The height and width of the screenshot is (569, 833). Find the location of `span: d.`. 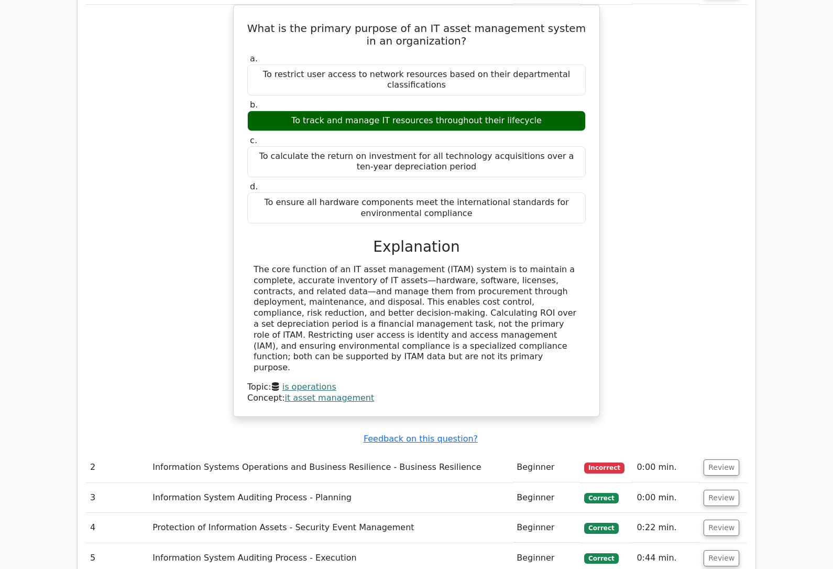

span: d. is located at coordinates (254, 186).